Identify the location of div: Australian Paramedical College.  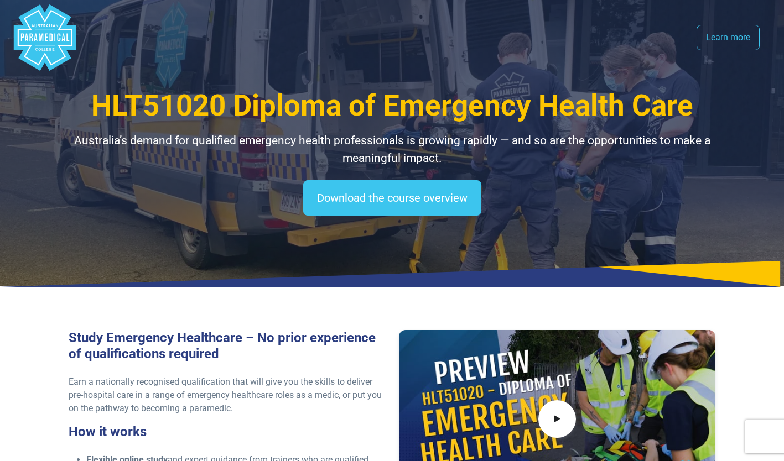
(45, 38).